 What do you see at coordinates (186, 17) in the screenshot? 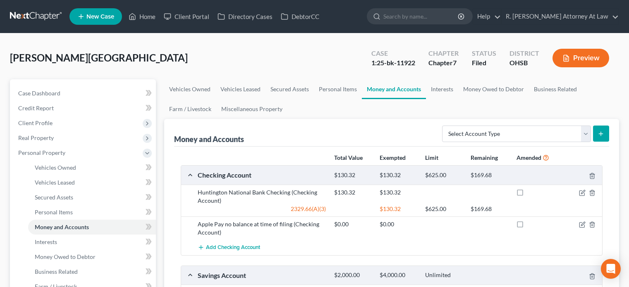
I see `a: Client Portal` at bounding box center [186, 17].